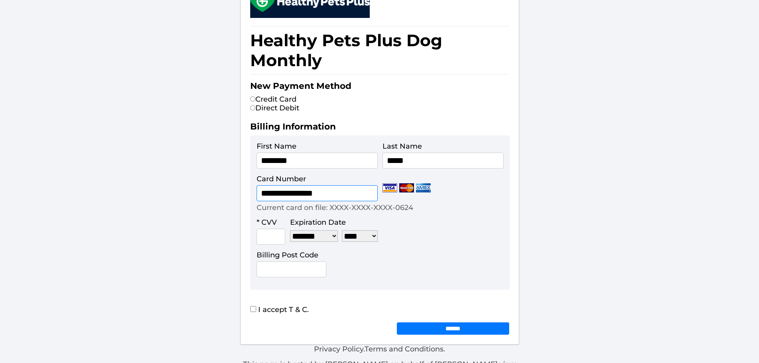 The width and height of the screenshot is (759, 363). I want to click on p: Current card on file: XXXX-XXXX-XXXX-0624, so click(335, 208).